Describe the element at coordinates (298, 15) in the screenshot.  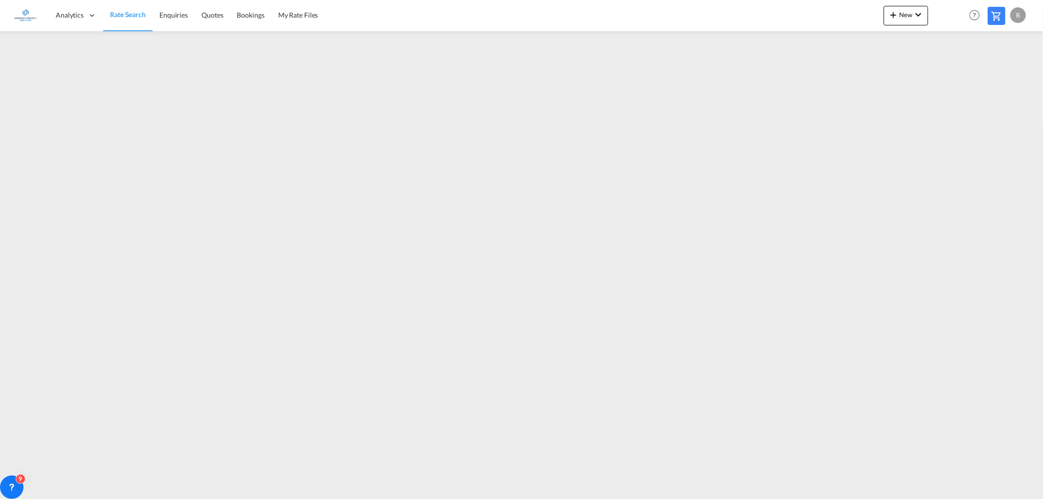
I see `span: My Rate Files` at that location.